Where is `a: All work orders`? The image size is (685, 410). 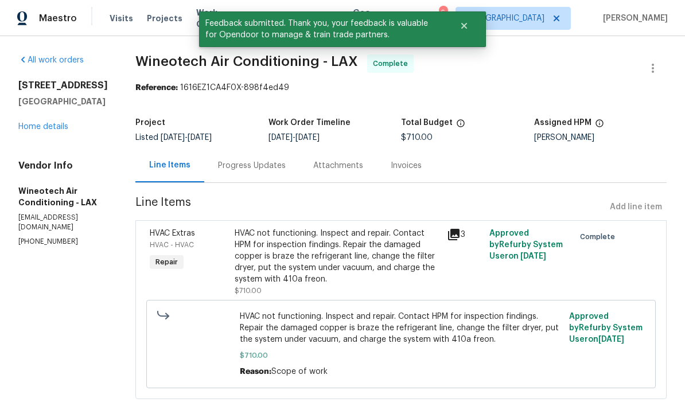 a: All work orders is located at coordinates (51, 60).